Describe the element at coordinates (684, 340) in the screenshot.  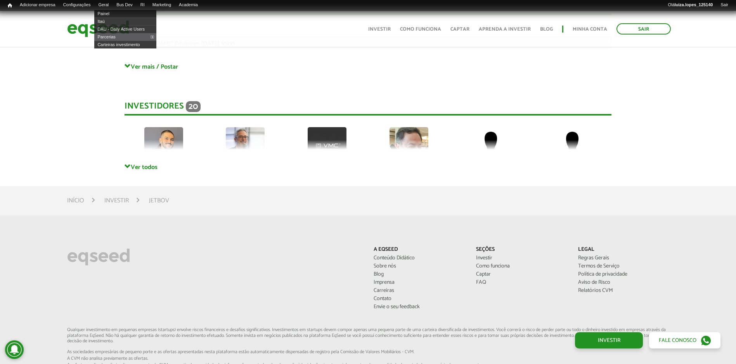
I see `a: Fale conosco` at that location.